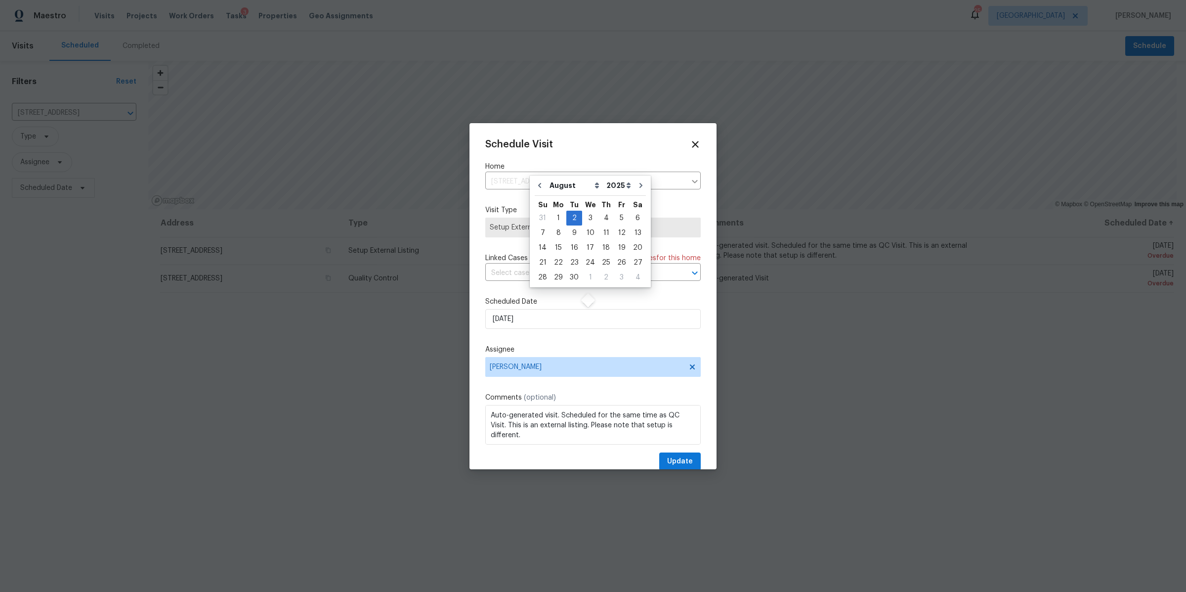 The height and width of the screenshot is (592, 1186). Describe the element at coordinates (543, 218) in the screenshot. I see `div: 31` at that location.